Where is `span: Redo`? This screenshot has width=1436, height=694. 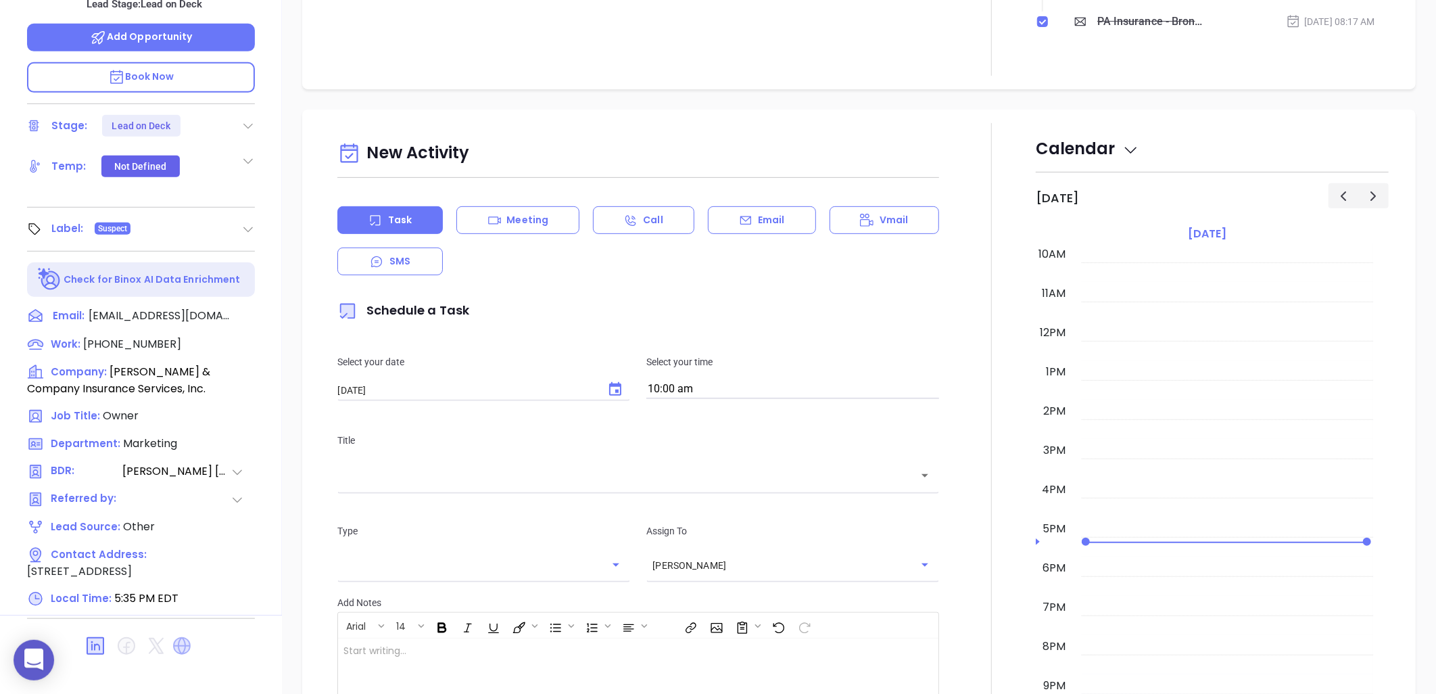
span: Redo is located at coordinates (803, 625).